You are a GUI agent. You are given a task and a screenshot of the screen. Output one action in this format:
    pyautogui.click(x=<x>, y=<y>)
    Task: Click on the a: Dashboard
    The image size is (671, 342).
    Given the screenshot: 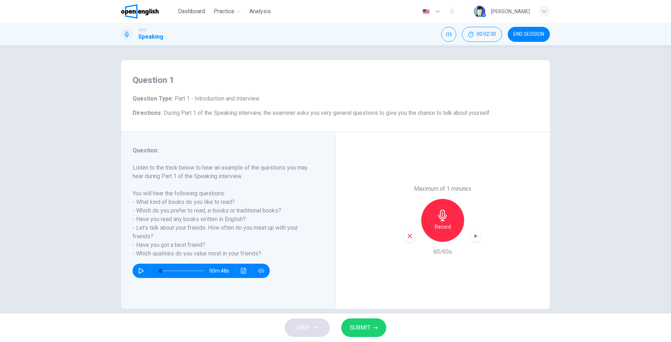 What is the action you would take?
    pyautogui.click(x=192, y=11)
    